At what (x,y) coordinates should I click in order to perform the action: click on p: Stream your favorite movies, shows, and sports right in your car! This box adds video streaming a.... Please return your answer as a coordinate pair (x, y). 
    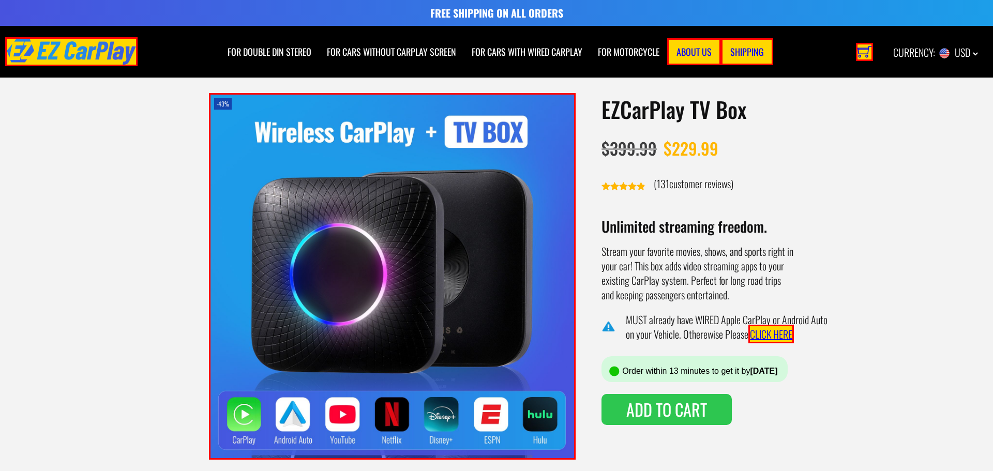
    Looking at the image, I should click on (698, 273).